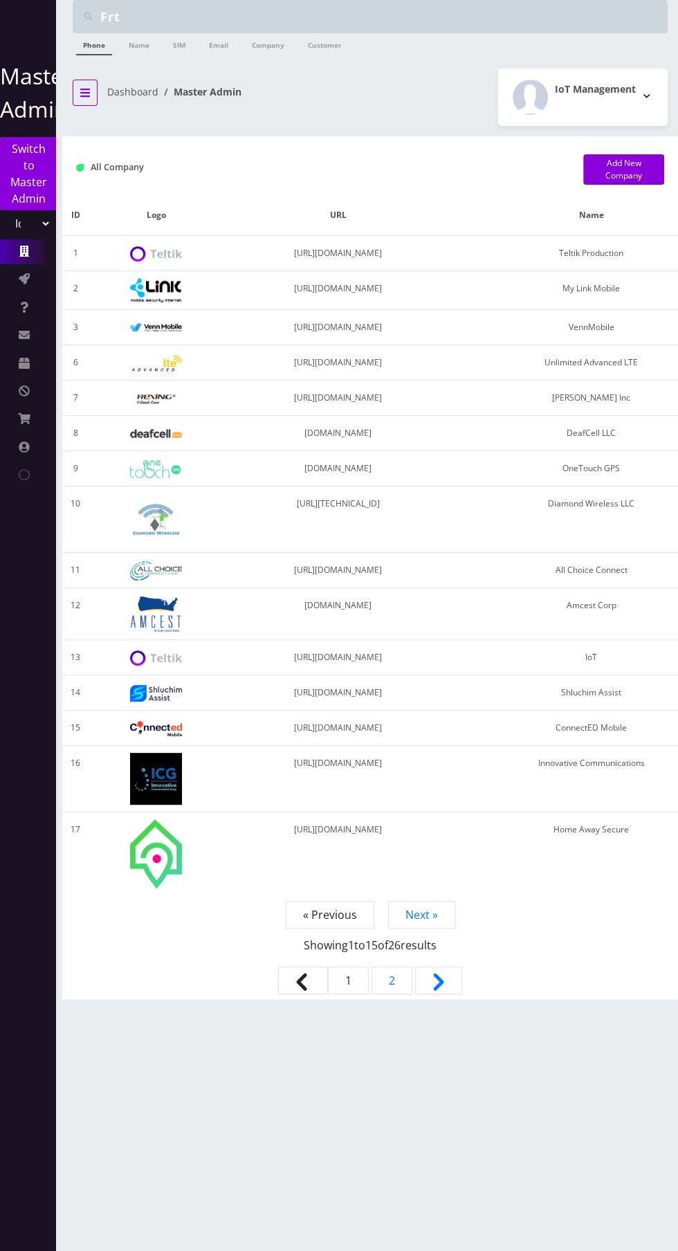 The image size is (678, 1251). I want to click on img: All Choice Connect, so click(156, 570).